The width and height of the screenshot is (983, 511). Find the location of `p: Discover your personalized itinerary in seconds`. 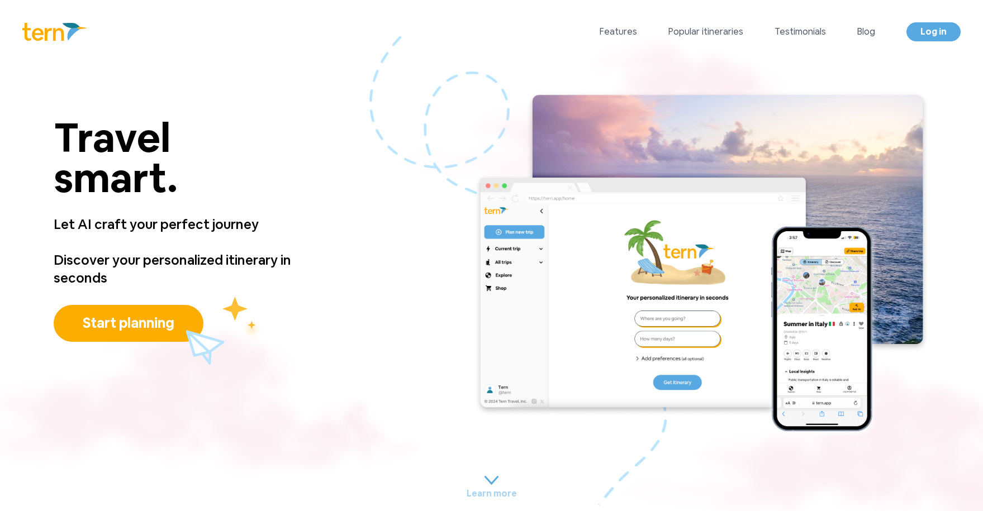

p: Discover your personalized itinerary in seconds is located at coordinates (185, 269).